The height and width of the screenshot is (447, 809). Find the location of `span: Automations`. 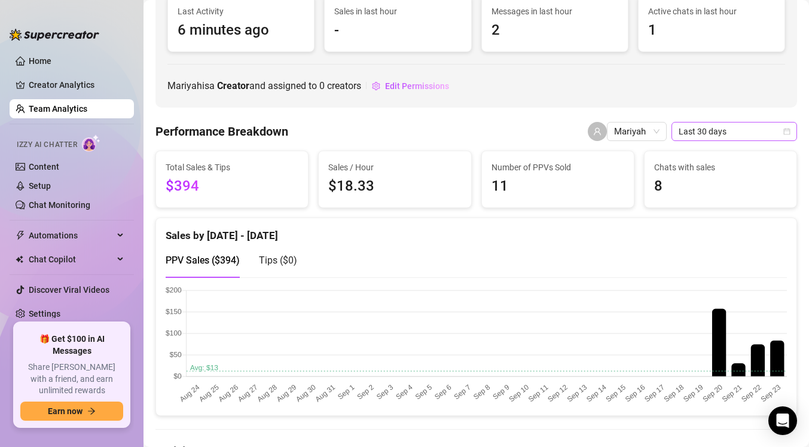

span: Automations is located at coordinates (71, 235).